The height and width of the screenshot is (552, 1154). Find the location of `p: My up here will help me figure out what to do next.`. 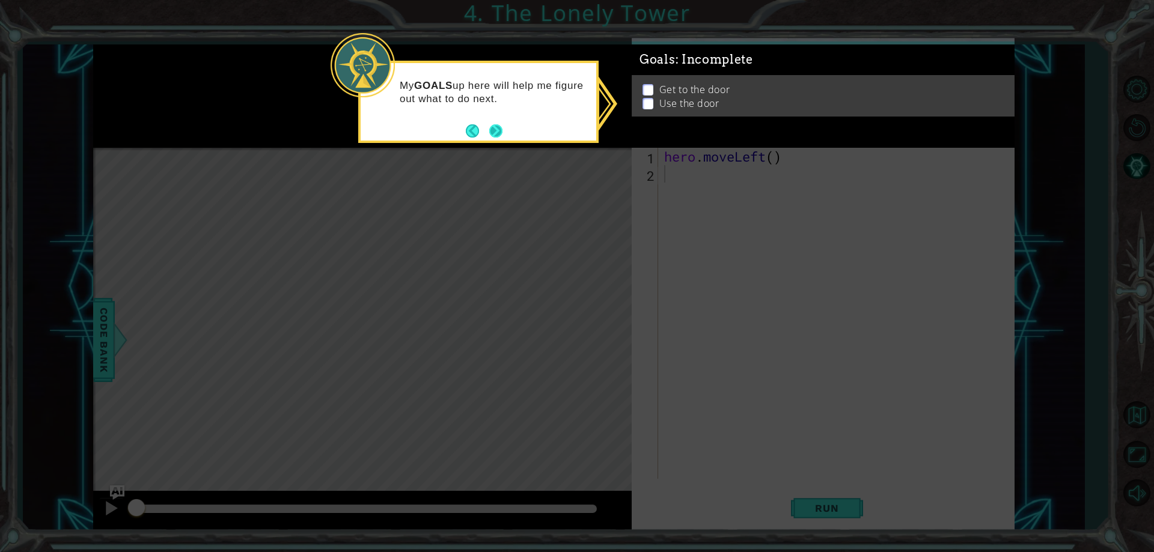

p: My up here will help me figure out what to do next. is located at coordinates (494, 93).